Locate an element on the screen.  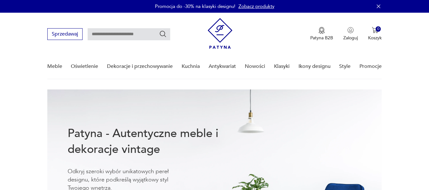
img: Ikona koszyka is located at coordinates (375, 30).